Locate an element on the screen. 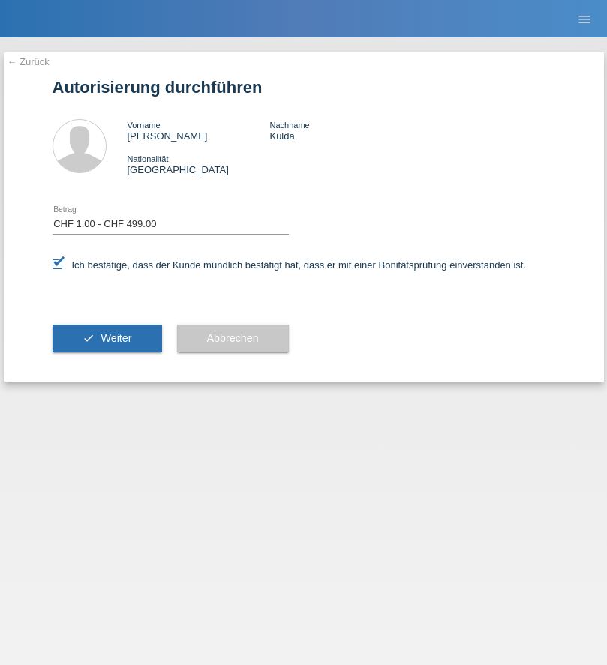 The image size is (607, 665). span: Vorname is located at coordinates (144, 125).